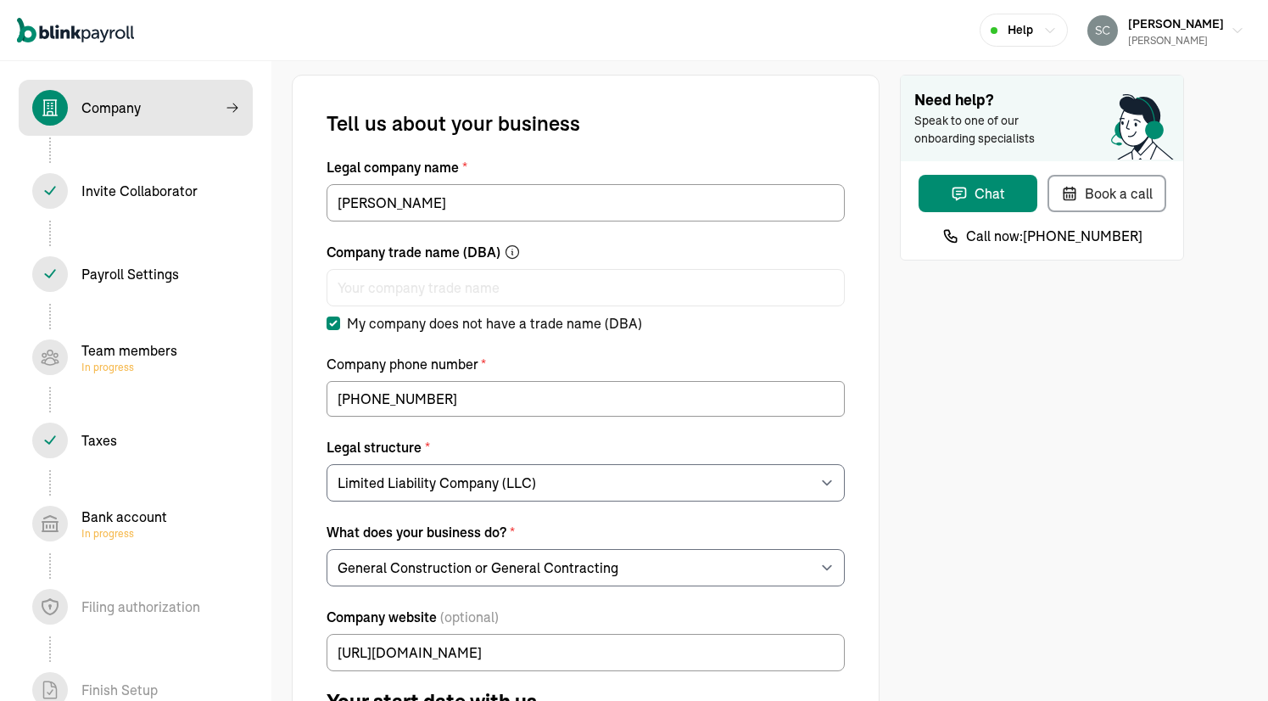 This screenshot has height=701, width=1268. Describe the element at coordinates (585, 252) in the screenshot. I see `label: Company trade name (DBA)` at that location.